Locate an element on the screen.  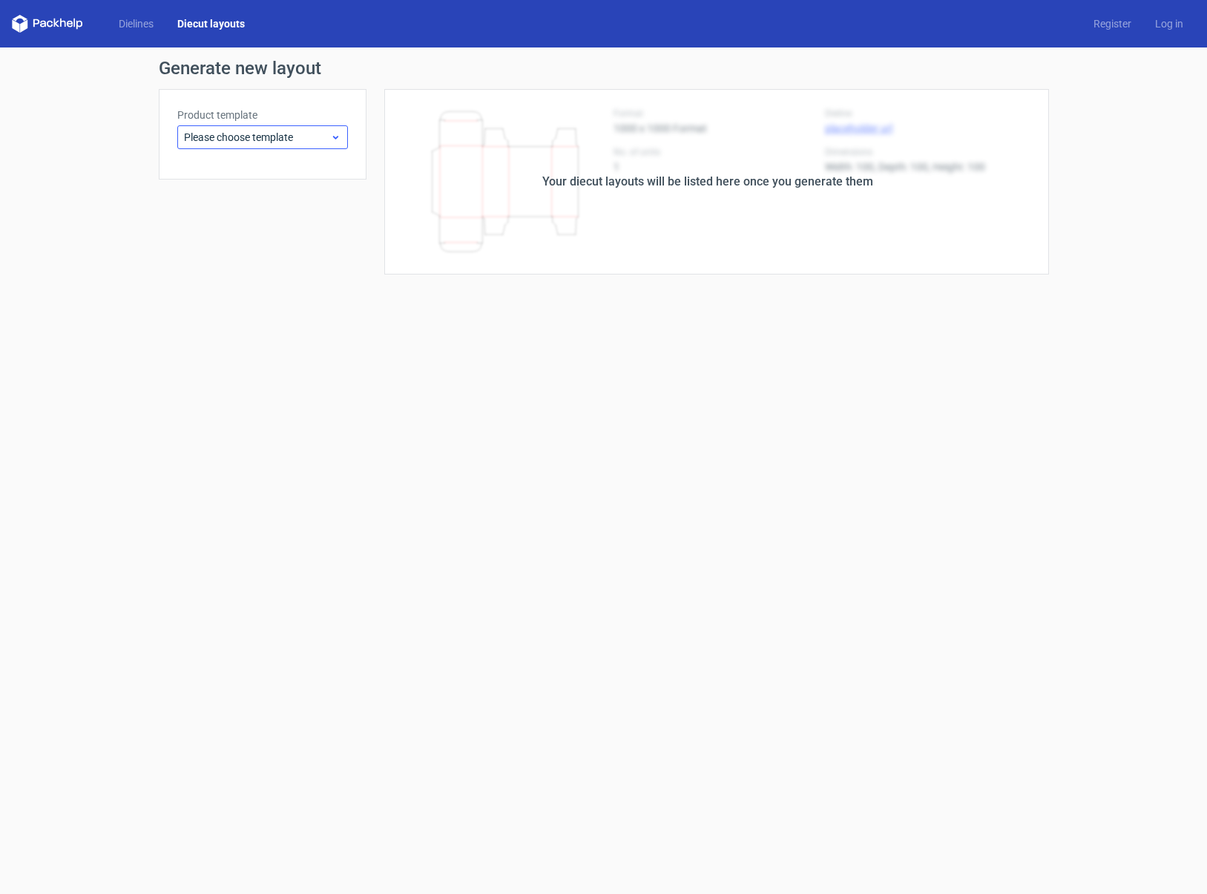
a: Dielines is located at coordinates (136, 24).